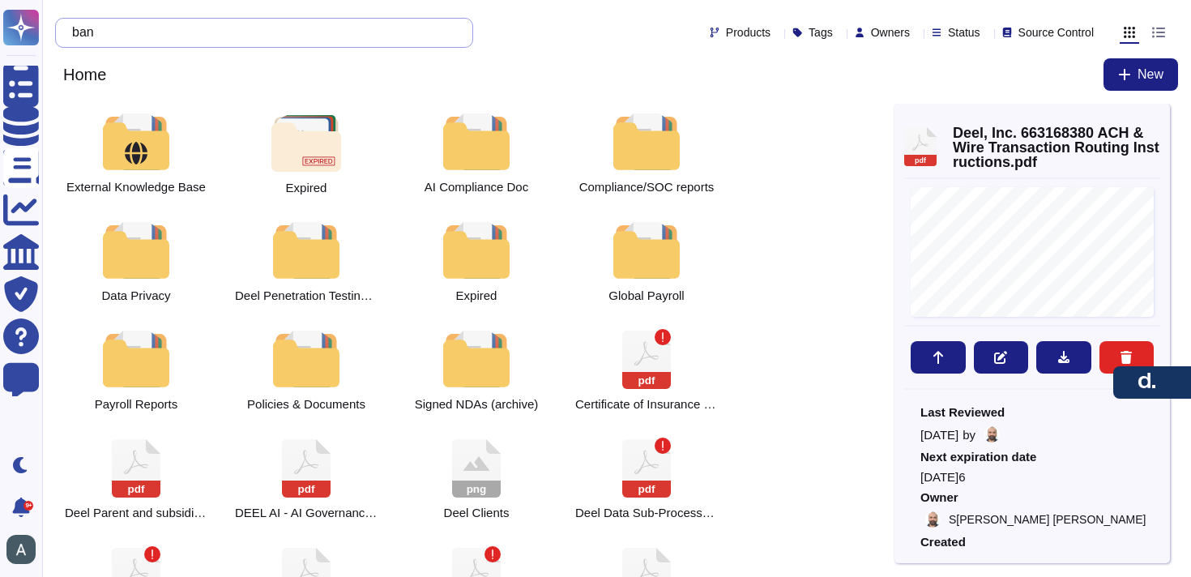 This screenshot has height=577, width=1191. Describe the element at coordinates (268, 32) in the screenshot. I see `input: Search by keywords` at that location.